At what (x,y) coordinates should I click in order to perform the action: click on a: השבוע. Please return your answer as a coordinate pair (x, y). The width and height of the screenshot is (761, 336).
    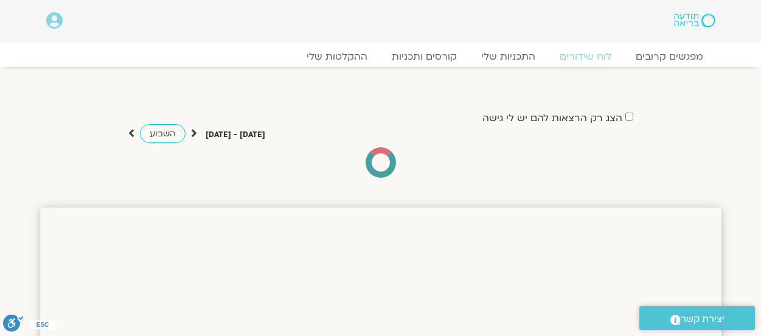
    Looking at the image, I should click on (162, 133).